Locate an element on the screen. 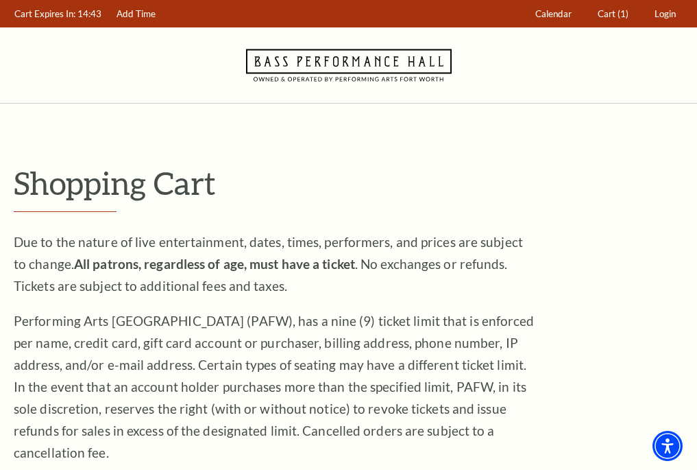 The image size is (697, 470). span: Cart Expires In: is located at coordinates (45, 14).